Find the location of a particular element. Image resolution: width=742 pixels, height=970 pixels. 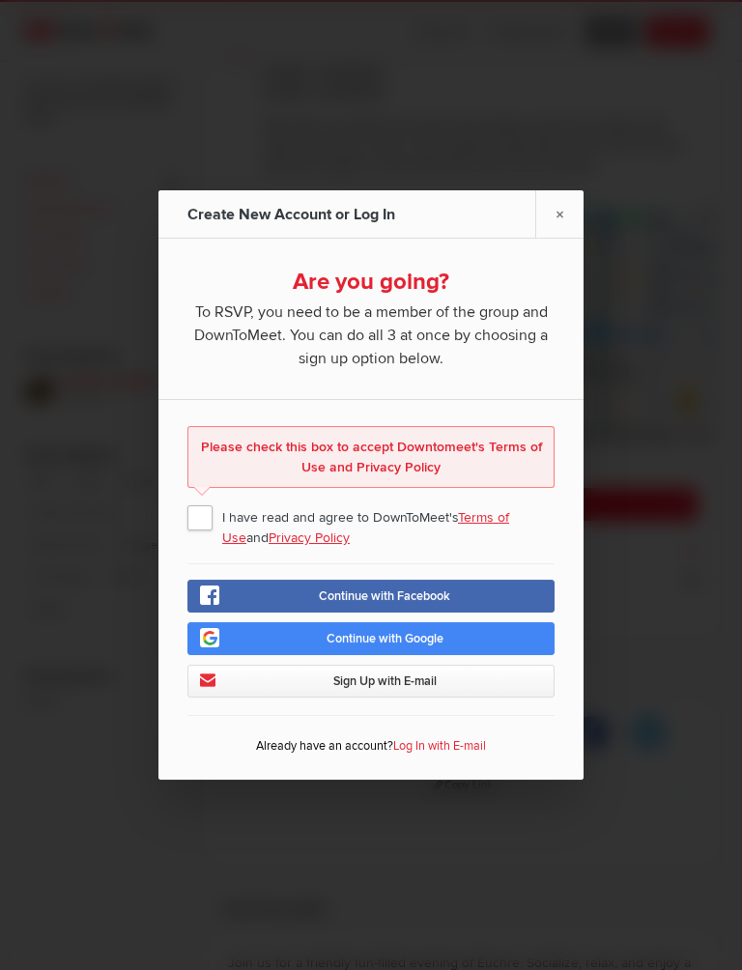

span: Continue with Facebook is located at coordinates (384, 596).